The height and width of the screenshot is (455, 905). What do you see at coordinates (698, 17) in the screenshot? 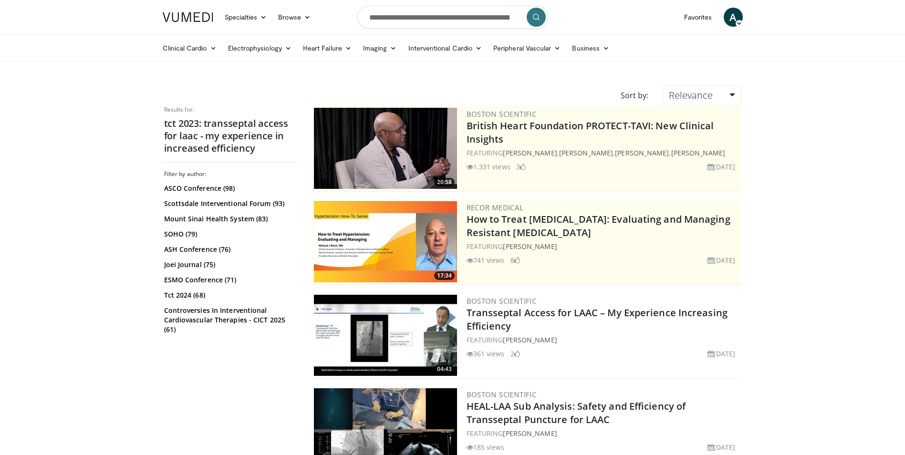
I see `a: Favorites` at bounding box center [698, 17].